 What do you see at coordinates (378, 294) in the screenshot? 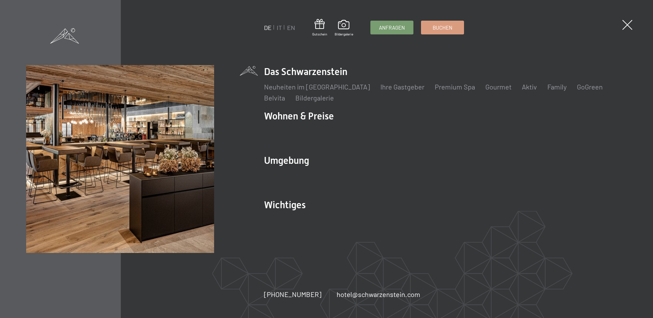
I see `a: hotel@schwarzenstein.com` at bounding box center [378, 294].